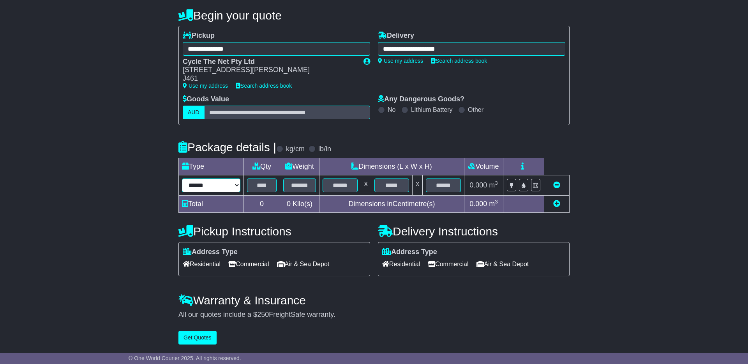 This screenshot has height=364, width=748. I want to click on label: kg/cm, so click(295, 149).